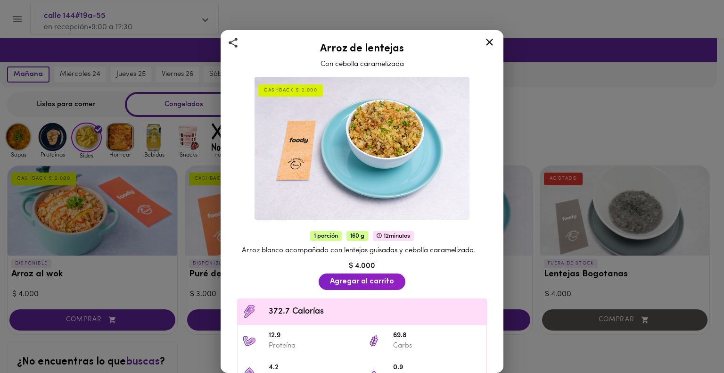 This screenshot has height=373, width=724. What do you see at coordinates (313, 335) in the screenshot?
I see `span: 12.9` at bounding box center [313, 335].